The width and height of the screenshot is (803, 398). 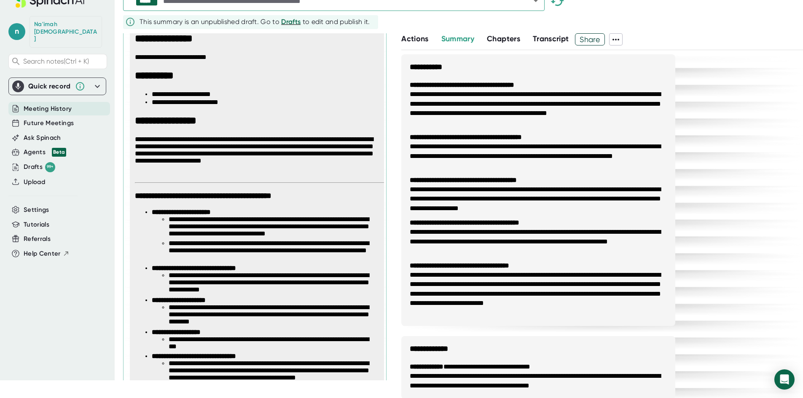 I want to click on span: Transcript, so click(x=551, y=39).